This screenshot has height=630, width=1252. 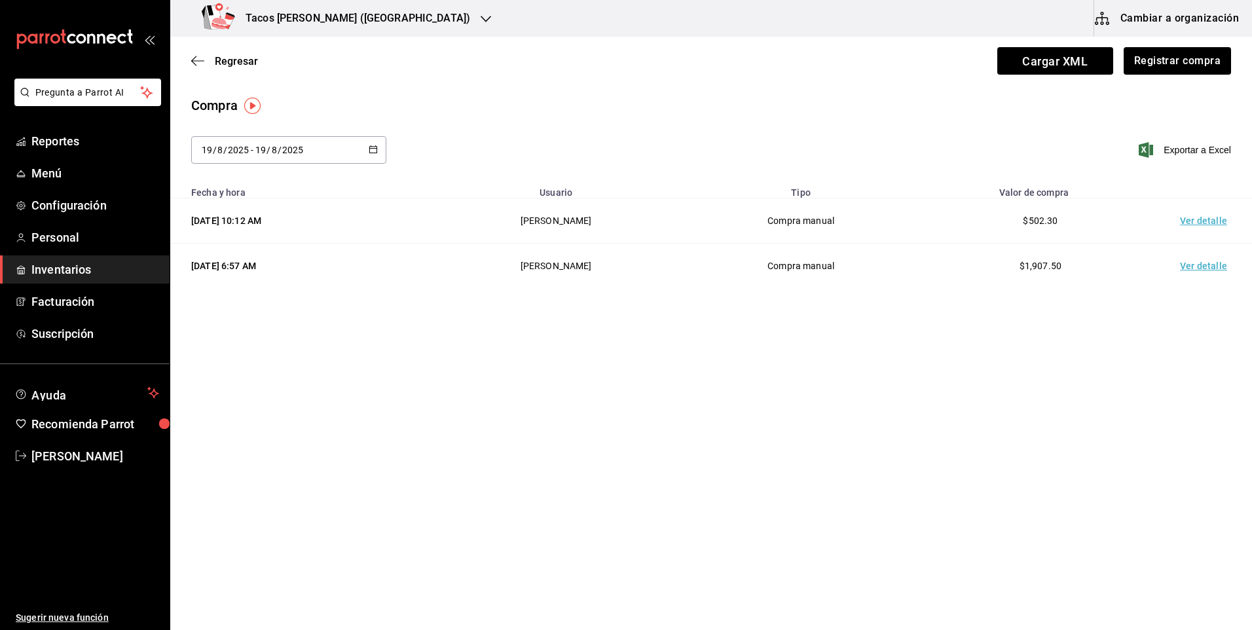 What do you see at coordinates (1041, 189) in the screenshot?
I see `th: Valor de compra` at bounding box center [1041, 189].